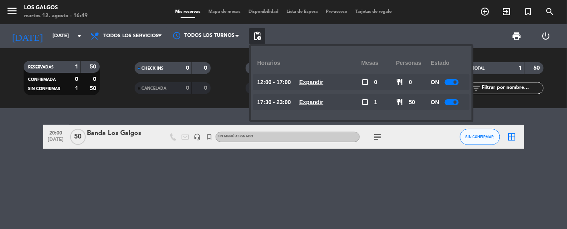 Image resolution: width=567 pixels, height=229 pixels. I want to click on span: Todos los servicios, so click(131, 36).